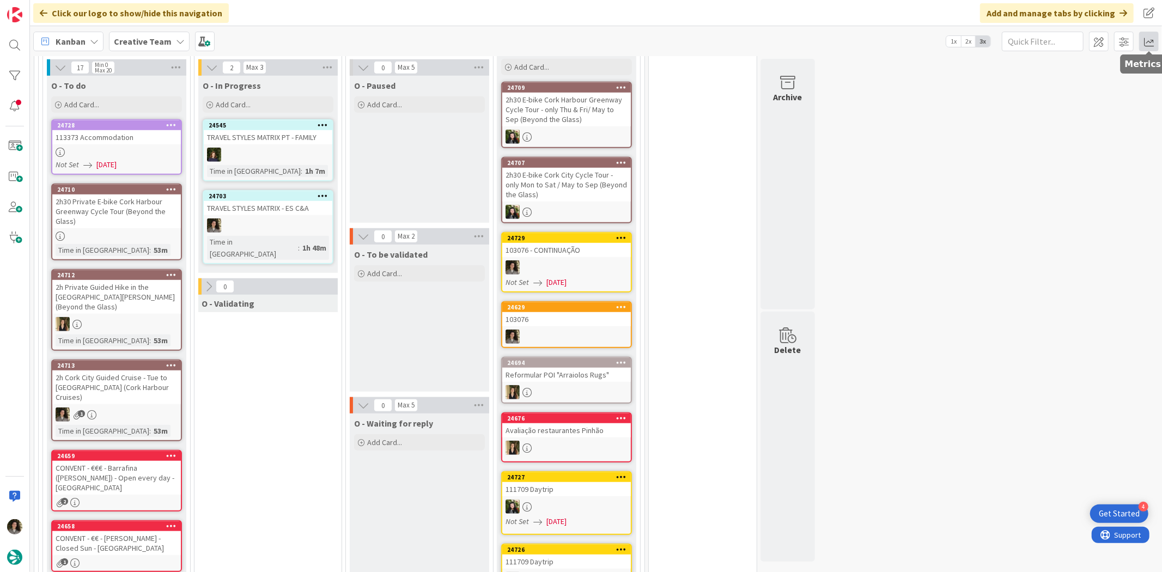 This screenshot has height=572, width=1162. What do you see at coordinates (1143, 507) in the screenshot?
I see `div: 4` at bounding box center [1143, 507].